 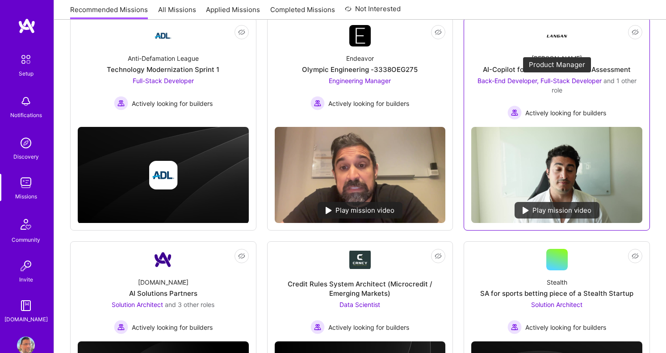 What do you see at coordinates (163, 175) in the screenshot?
I see `img: Company logo` at bounding box center [163, 175].